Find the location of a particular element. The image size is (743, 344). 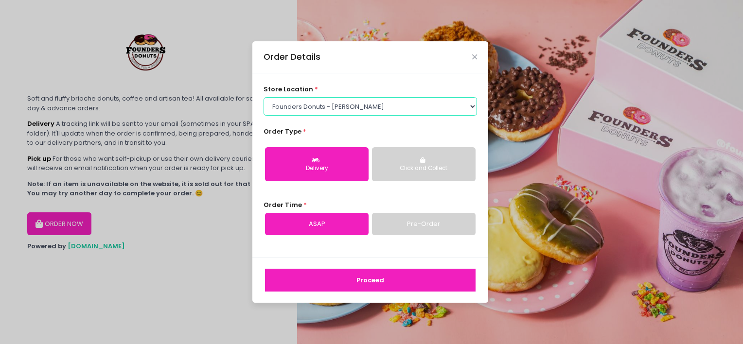

div: Delivery is located at coordinates (316, 169).